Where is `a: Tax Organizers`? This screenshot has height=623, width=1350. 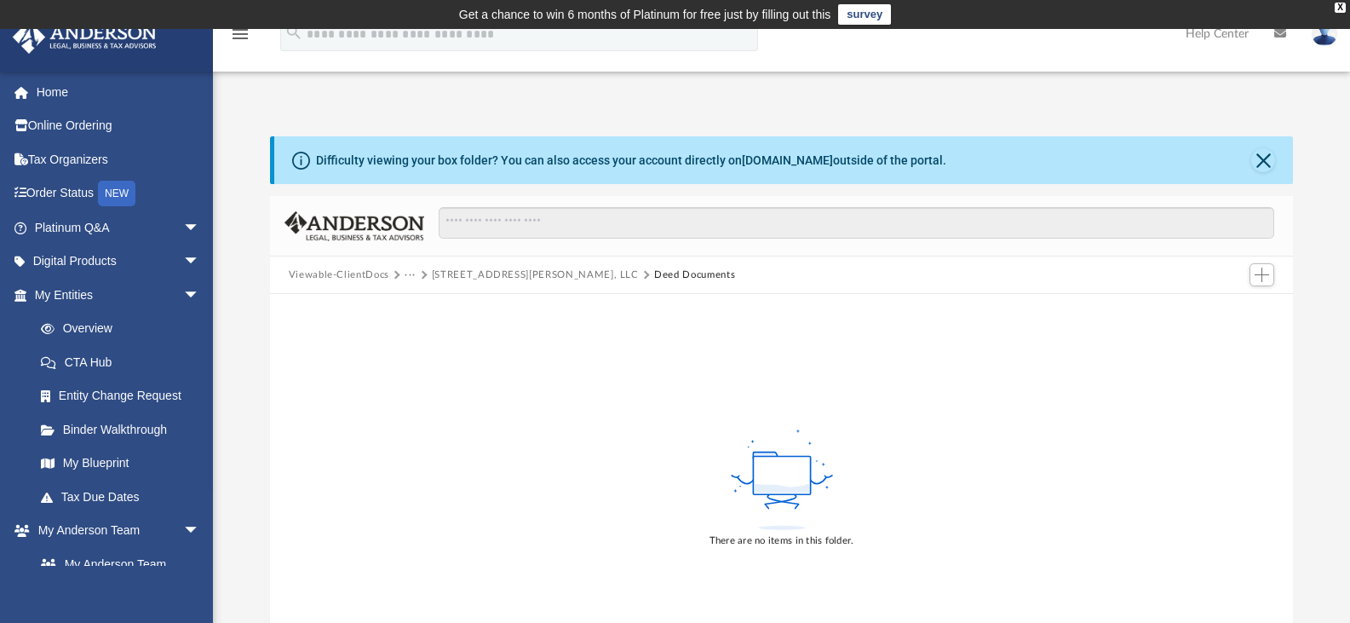 a: Tax Organizers is located at coordinates (118, 159).